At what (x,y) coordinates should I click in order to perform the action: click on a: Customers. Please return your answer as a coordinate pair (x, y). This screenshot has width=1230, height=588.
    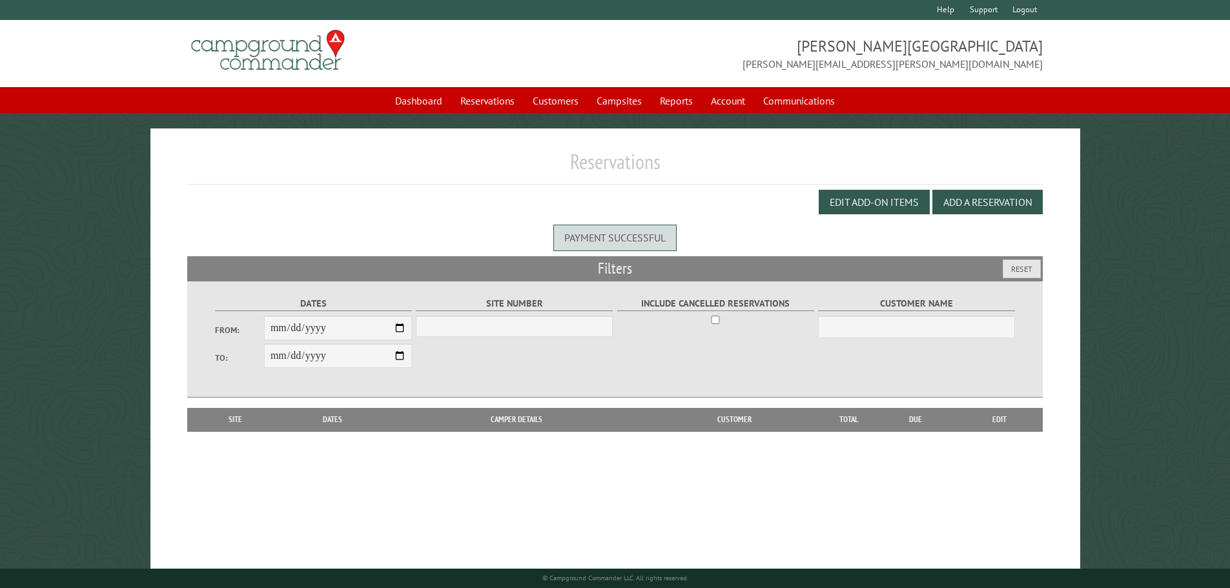
    Looking at the image, I should click on (555, 101).